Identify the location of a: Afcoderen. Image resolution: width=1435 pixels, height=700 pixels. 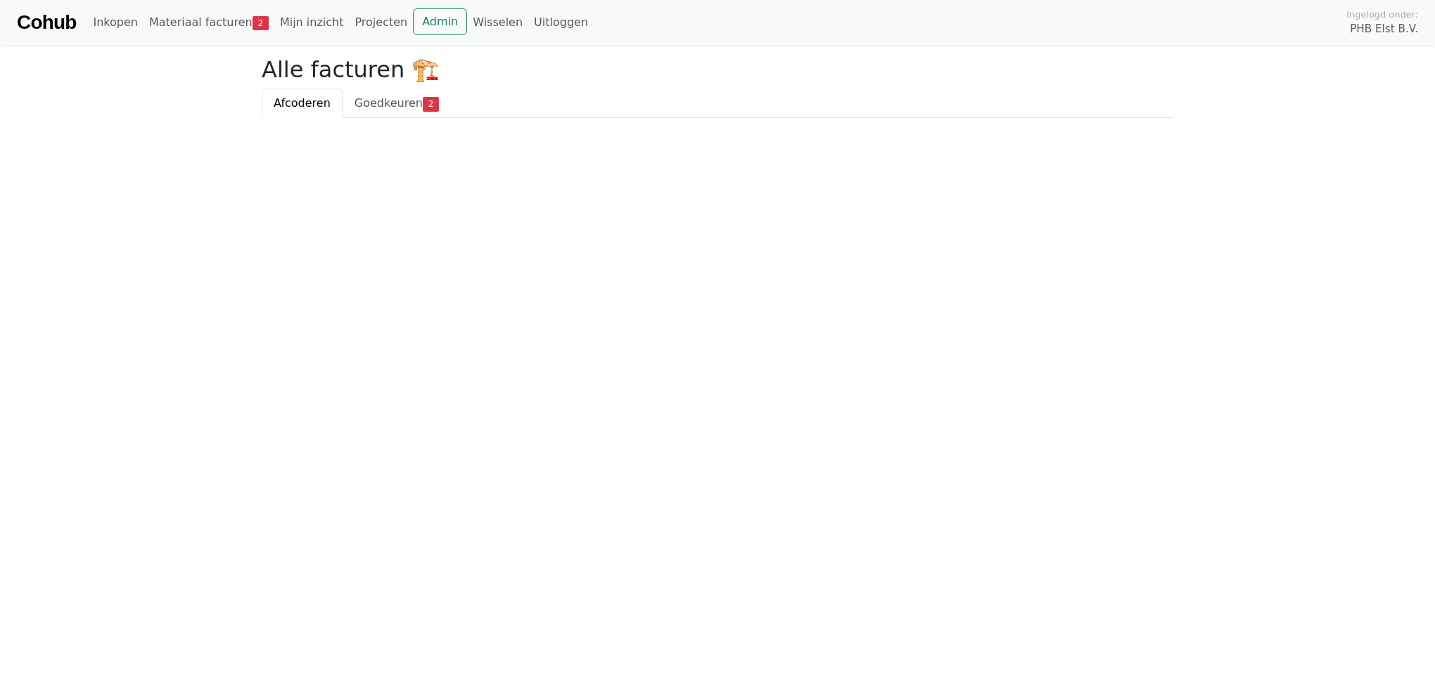
(302, 103).